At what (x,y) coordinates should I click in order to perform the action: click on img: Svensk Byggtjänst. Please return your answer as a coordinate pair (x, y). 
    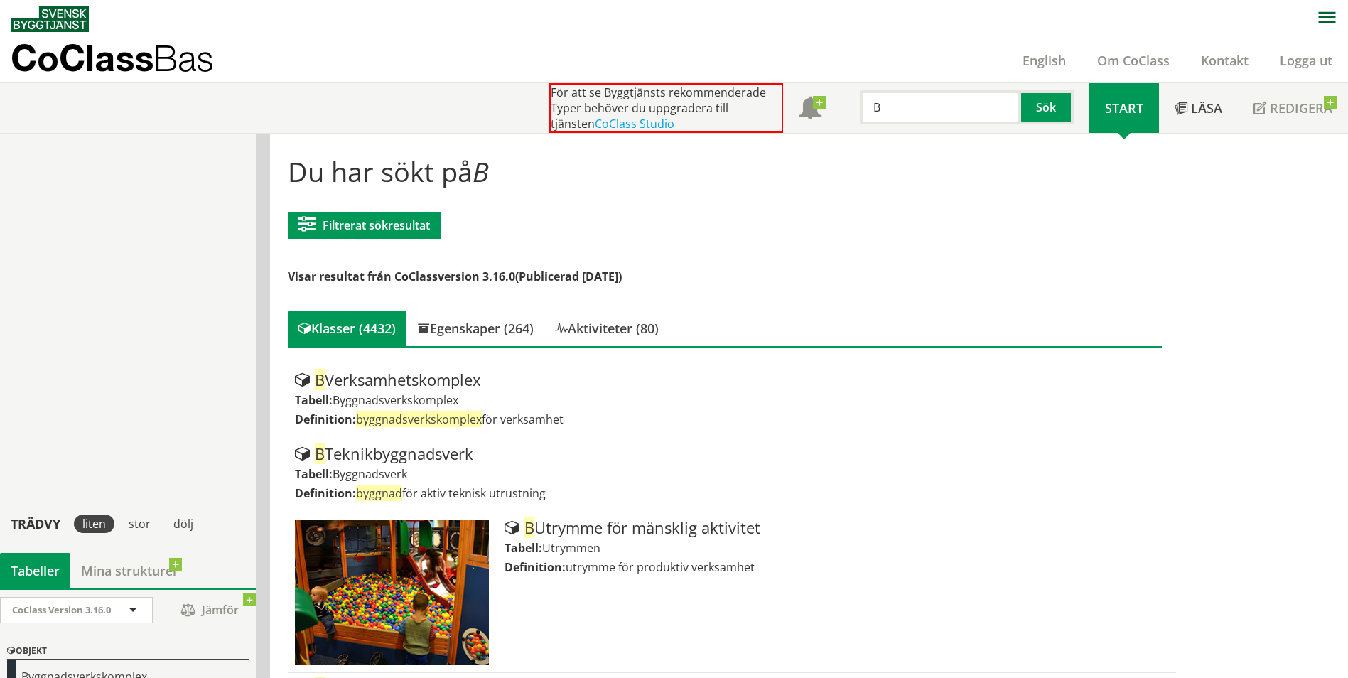
    Looking at the image, I should click on (50, 19).